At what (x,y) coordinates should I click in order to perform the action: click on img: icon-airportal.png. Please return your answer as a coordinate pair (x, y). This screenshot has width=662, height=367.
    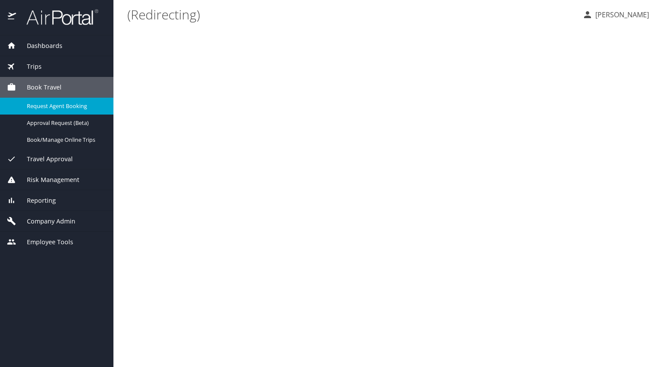
    Looking at the image, I should click on (12, 17).